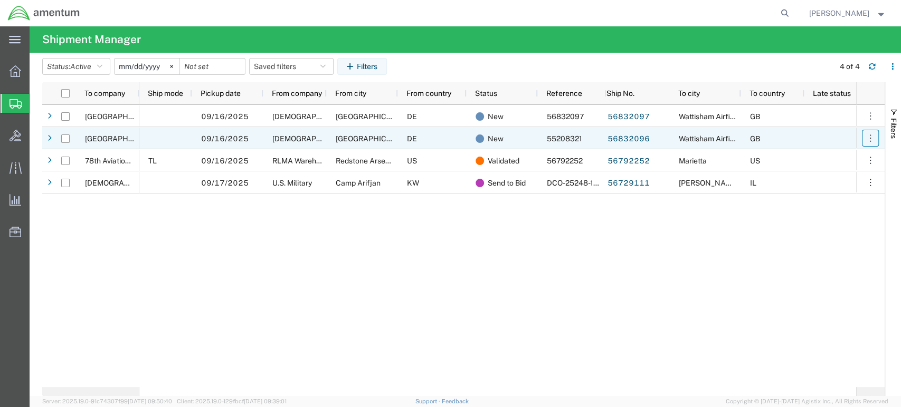 The width and height of the screenshot is (901, 407). What do you see at coordinates (104, 93) in the screenshot?
I see `span: To company` at bounding box center [104, 93].